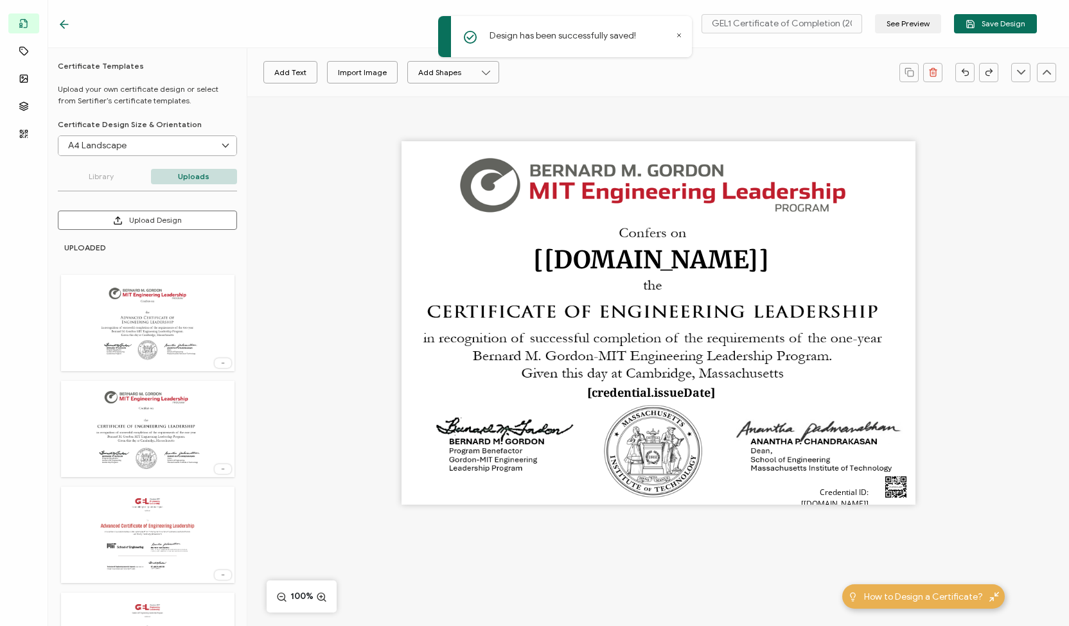 This screenshot has height=626, width=1069. What do you see at coordinates (147, 146) in the screenshot?
I see `input: Select` at bounding box center [147, 146].